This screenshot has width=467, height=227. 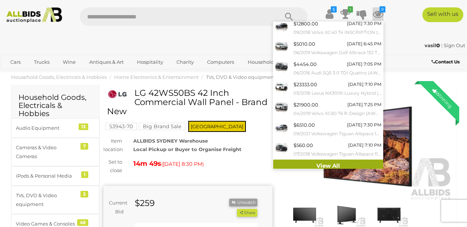 What do you see at coordinates (306, 105) in the screenshot?
I see `span: $21900.00` at bounding box center [306, 105].